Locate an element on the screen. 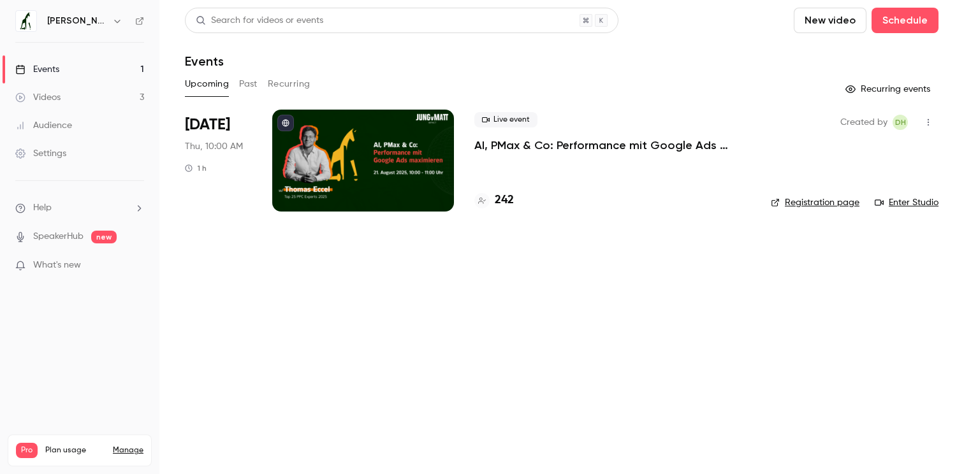  span: Plan usage is located at coordinates (75, 451).